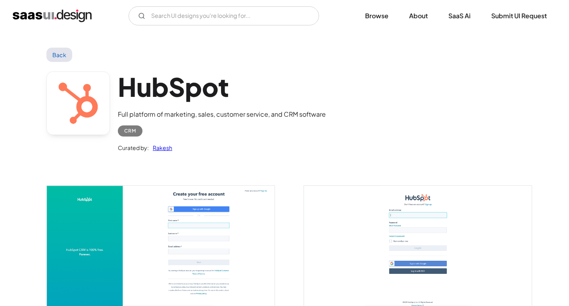  Describe the element at coordinates (130, 131) in the screenshot. I see `div: CRM` at that location.